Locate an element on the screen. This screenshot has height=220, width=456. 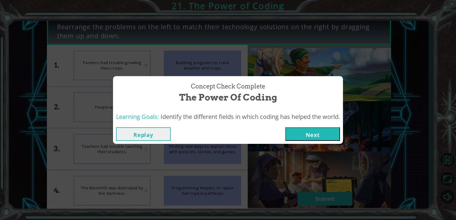
span: Learning Goals: is located at coordinates (137, 116).